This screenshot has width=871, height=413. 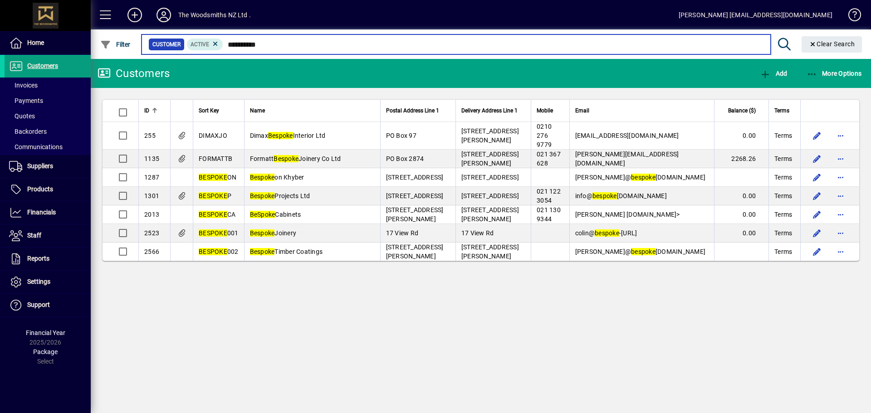 What do you see at coordinates (312, 111) in the screenshot?
I see `div: Name` at bounding box center [312, 111].